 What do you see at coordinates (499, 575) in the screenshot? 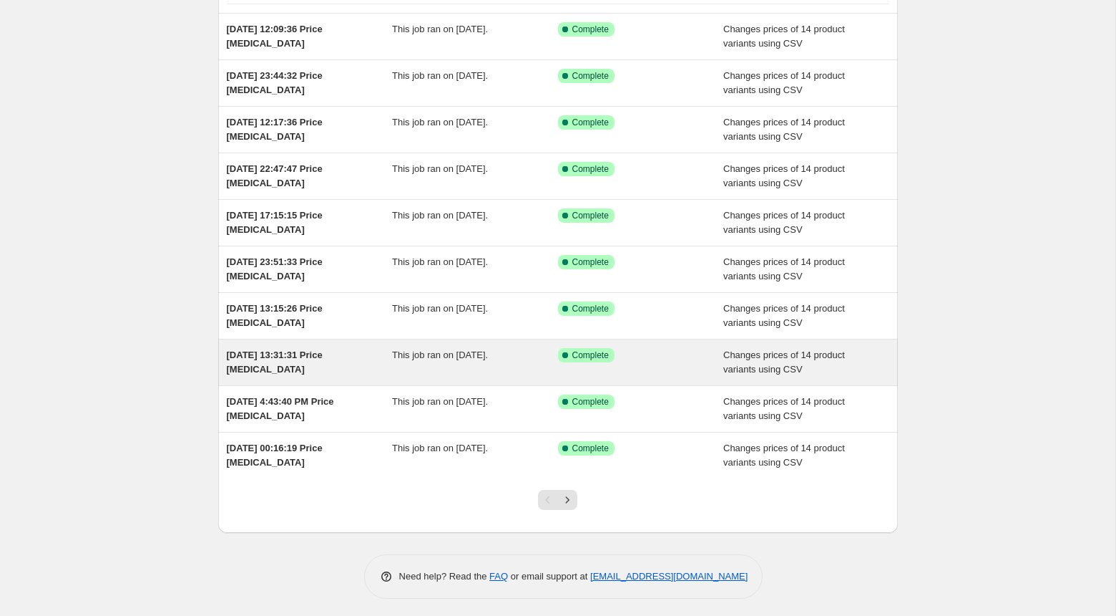
I see `a: FAQ` at bounding box center [499, 575].